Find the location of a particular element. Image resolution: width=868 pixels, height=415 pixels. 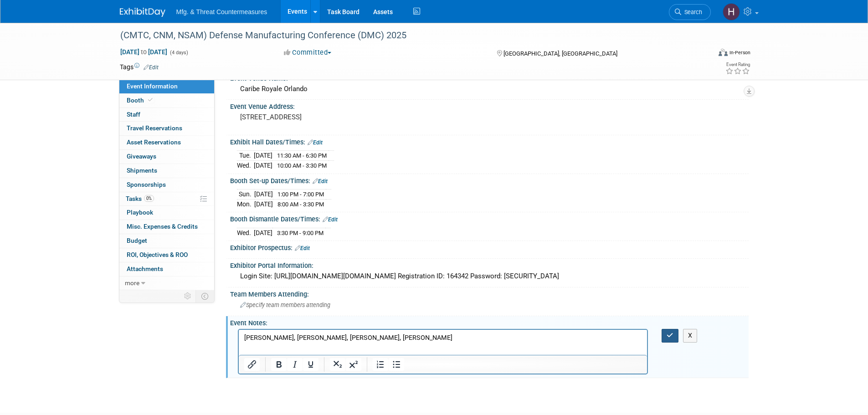

div: Exhibitor Portal Information: is located at coordinates (490, 264).